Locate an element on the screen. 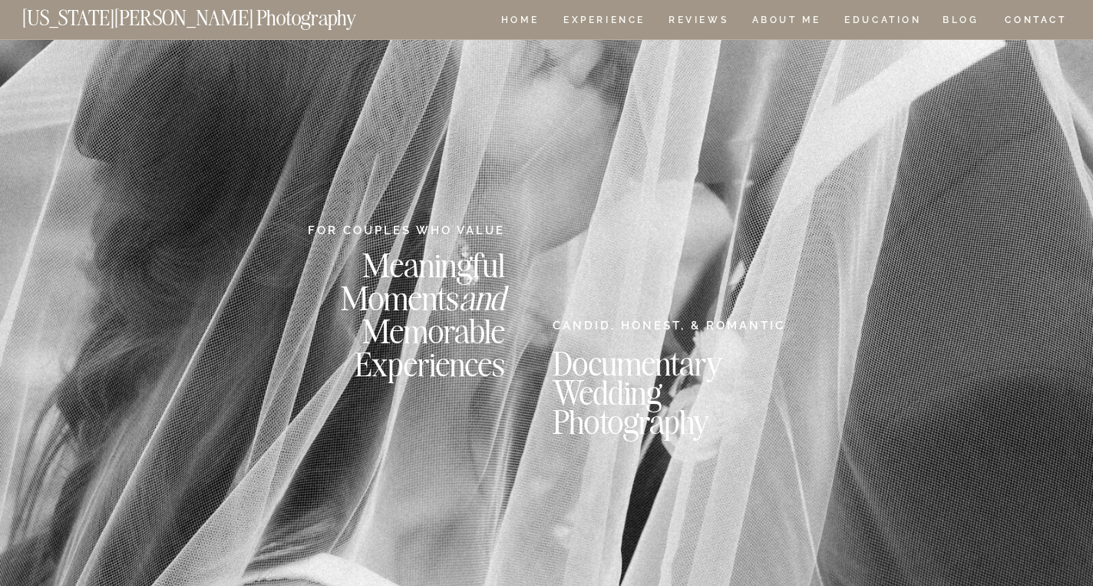 The width and height of the screenshot is (1093, 586). a: HOME is located at coordinates (520, 21).